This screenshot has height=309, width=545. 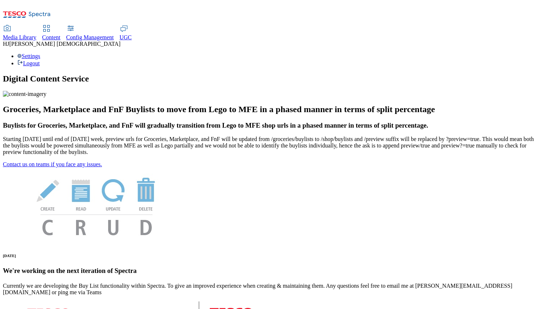 What do you see at coordinates (51, 33) in the screenshot?
I see `a: Content` at bounding box center [51, 33].